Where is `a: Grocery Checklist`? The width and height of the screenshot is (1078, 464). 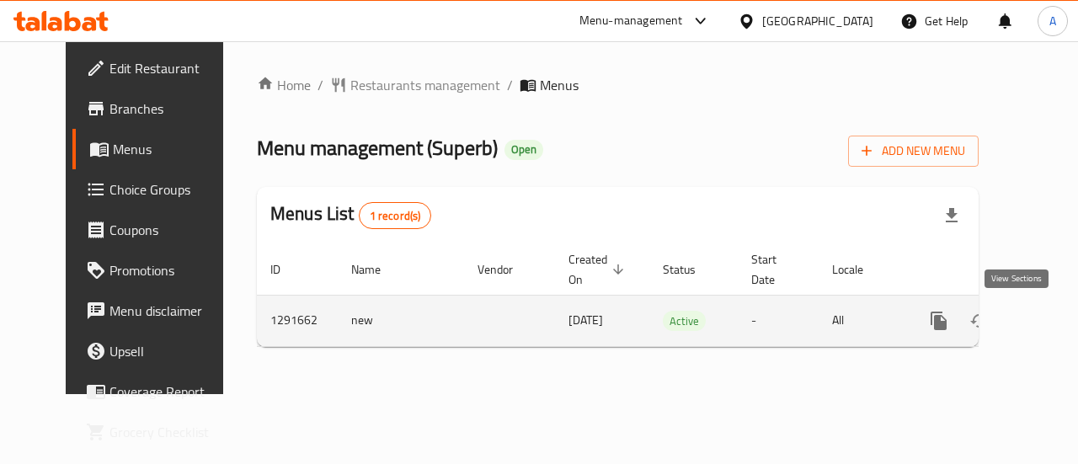
a: Grocery Checklist is located at coordinates (159, 432).